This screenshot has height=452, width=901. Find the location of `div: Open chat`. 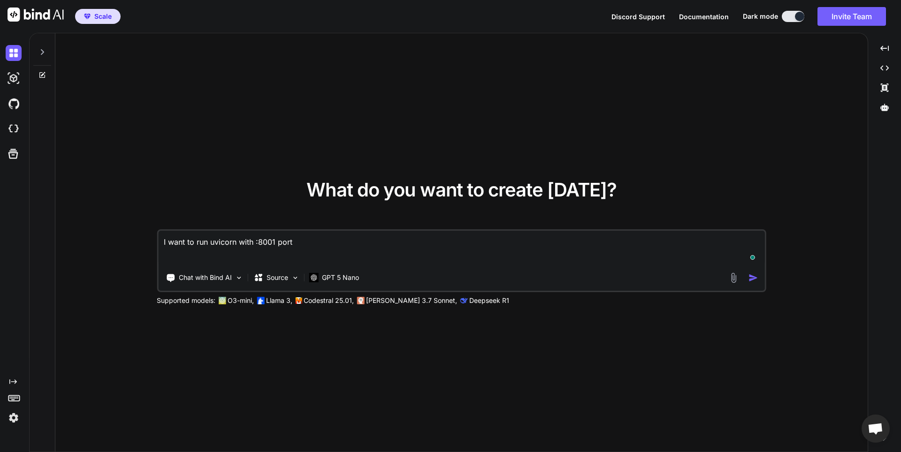

div: Open chat is located at coordinates (876, 429).